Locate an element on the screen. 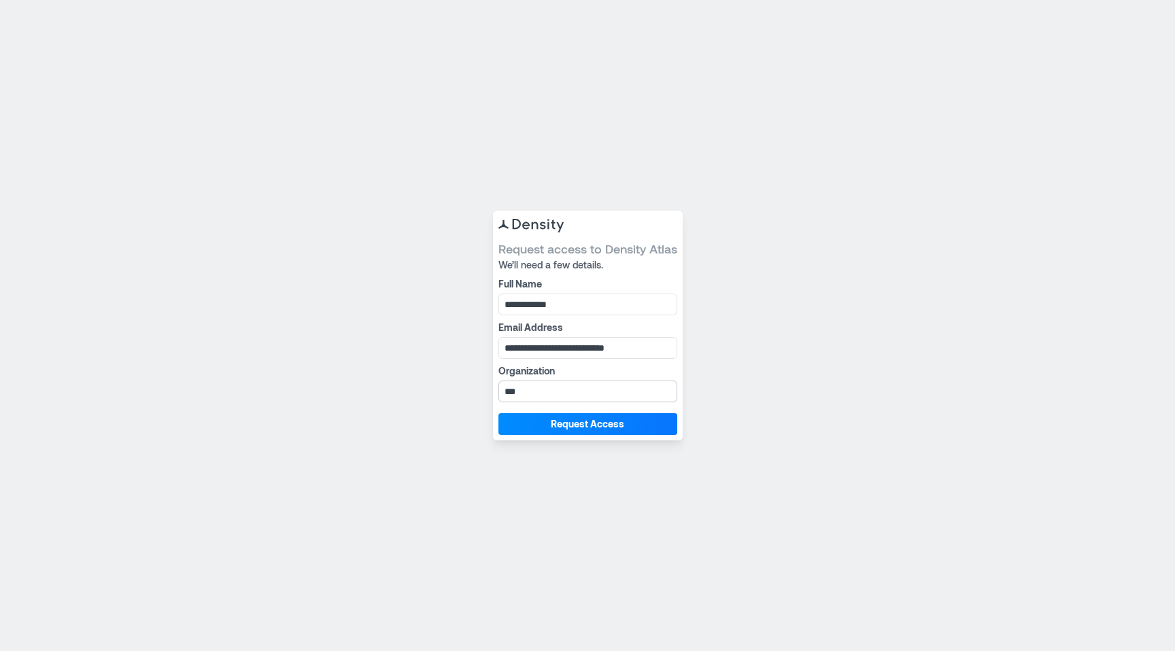 This screenshot has height=651, width=1175. span: We’ll need a few details. is located at coordinates (588, 265).